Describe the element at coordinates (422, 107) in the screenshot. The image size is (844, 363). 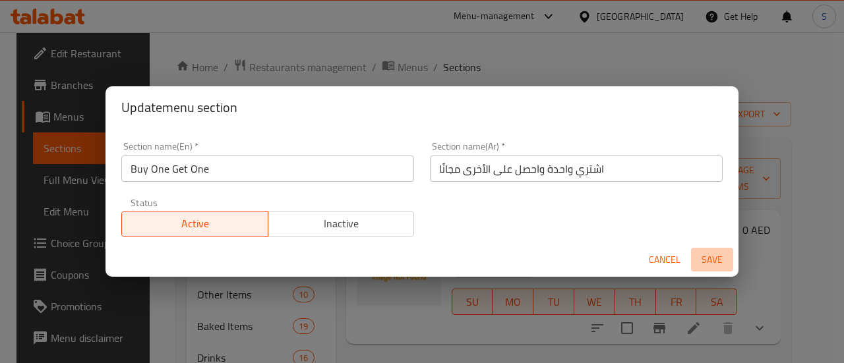
I see `h2: Update menu section` at that location.